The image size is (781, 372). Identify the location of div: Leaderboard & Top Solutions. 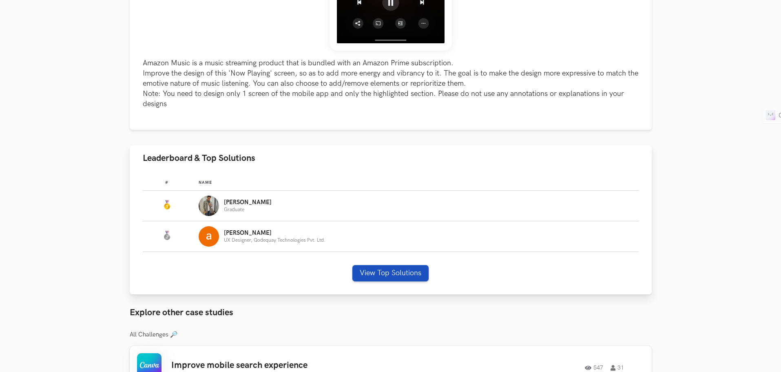
(391, 233).